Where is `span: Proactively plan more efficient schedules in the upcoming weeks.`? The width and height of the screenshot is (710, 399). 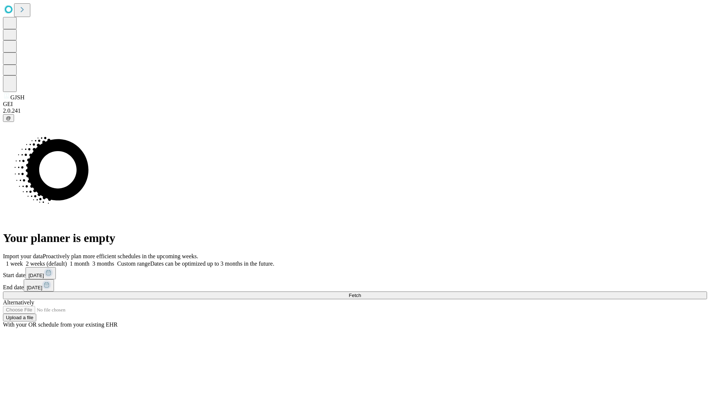 span: Proactively plan more efficient schedules in the upcoming weeks. is located at coordinates (120, 256).